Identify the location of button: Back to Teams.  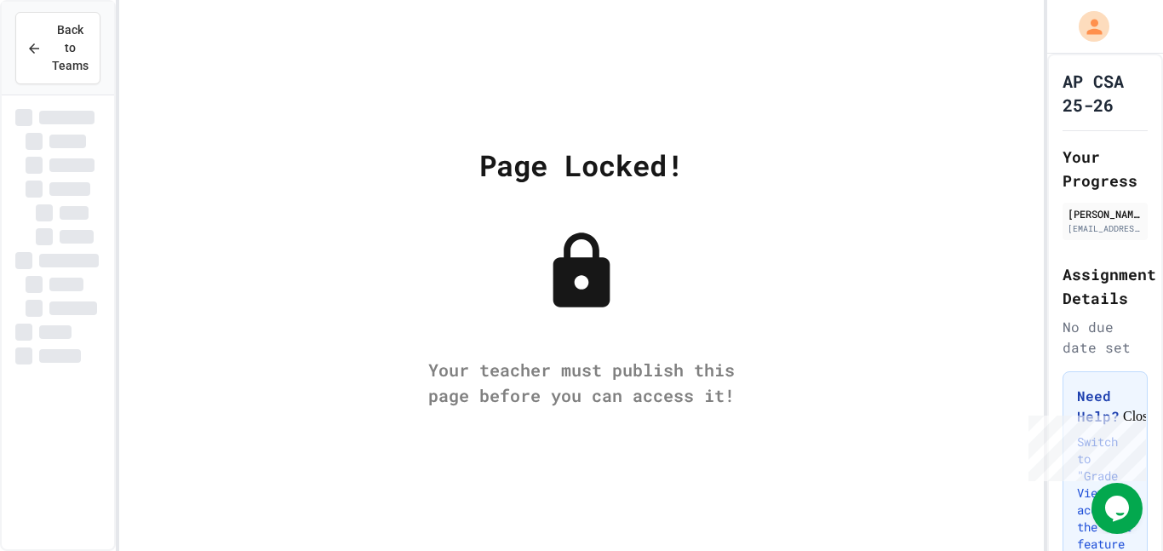
(58, 48).